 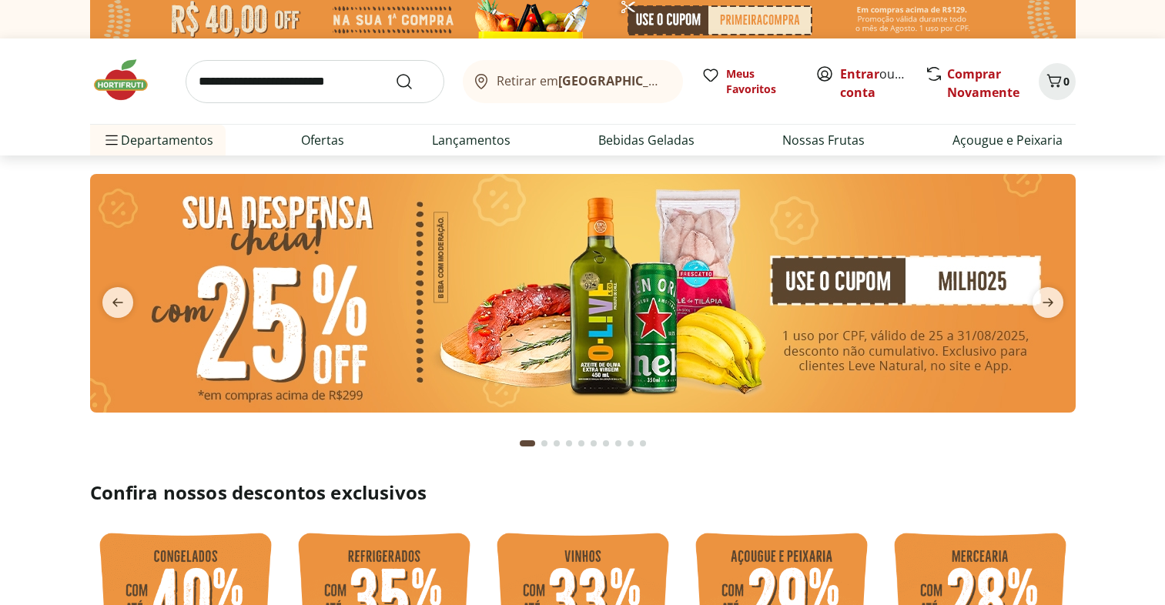 What do you see at coordinates (761, 82) in the screenshot?
I see `span: Meus Favoritos` at bounding box center [761, 82].